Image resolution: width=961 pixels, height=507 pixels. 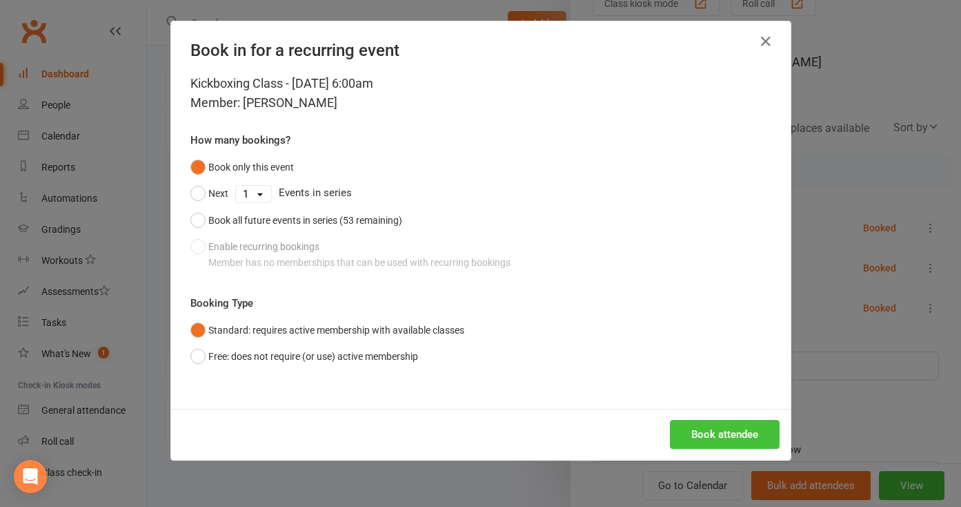 I want to click on button: Book all future events in series (53 remaining), so click(x=296, y=220).